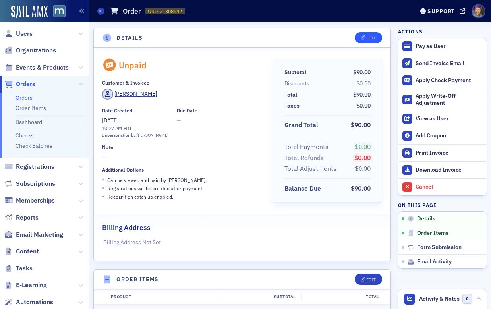  What do you see at coordinates (137, 279) in the screenshot?
I see `h4: Order Items` at bounding box center [137, 279].